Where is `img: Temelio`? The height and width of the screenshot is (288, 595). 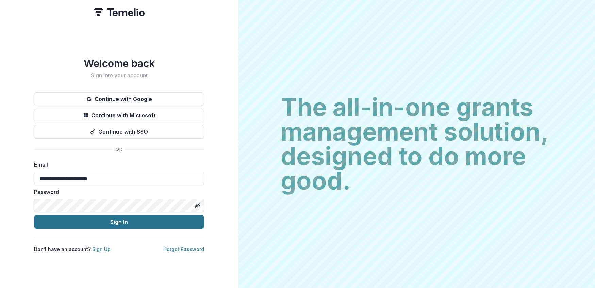 img: Temelio is located at coordinates (119, 12).